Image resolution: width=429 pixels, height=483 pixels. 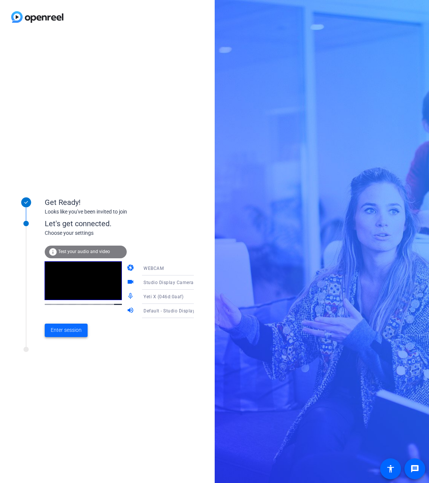 What do you see at coordinates (415, 468) in the screenshot?
I see `mat-icon: message` at bounding box center [415, 468].